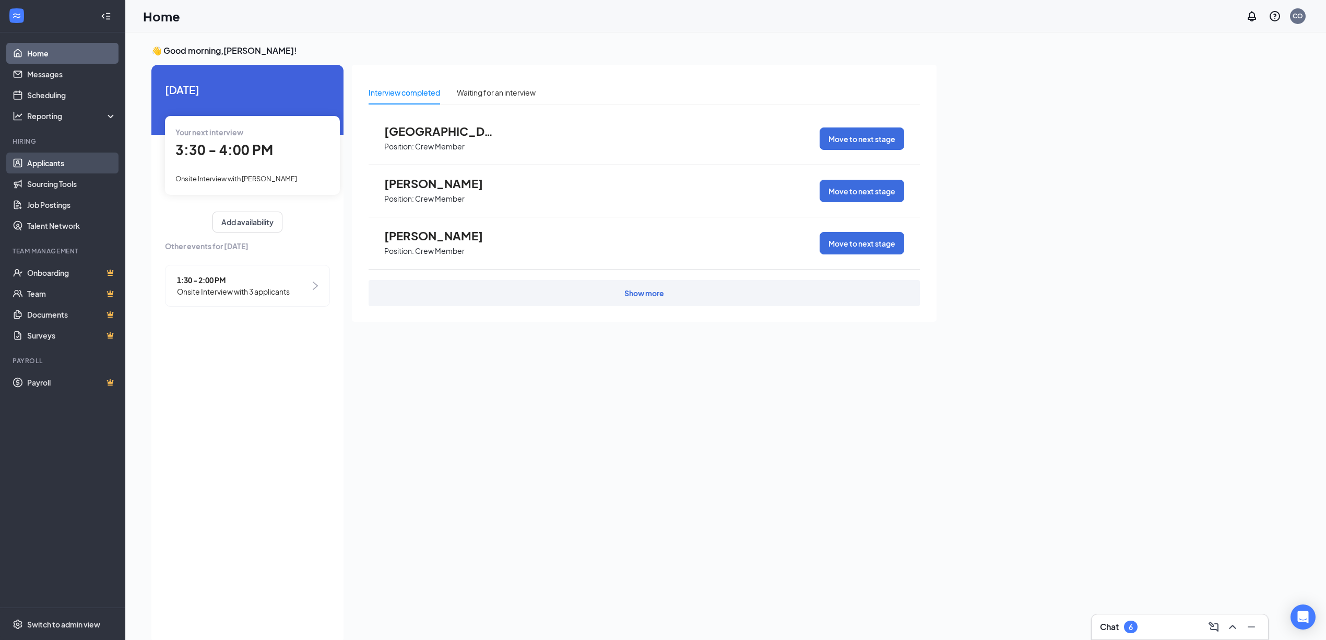 This screenshot has height=640, width=1326. Describe the element at coordinates (1252, 627) in the screenshot. I see `svg: Minimize` at that location.